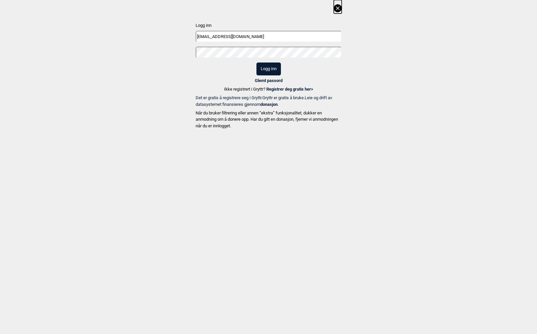 This screenshot has width=537, height=334. Describe the element at coordinates (269, 89) in the screenshot. I see `p: Ikke registrert i Gryttr?` at that location.